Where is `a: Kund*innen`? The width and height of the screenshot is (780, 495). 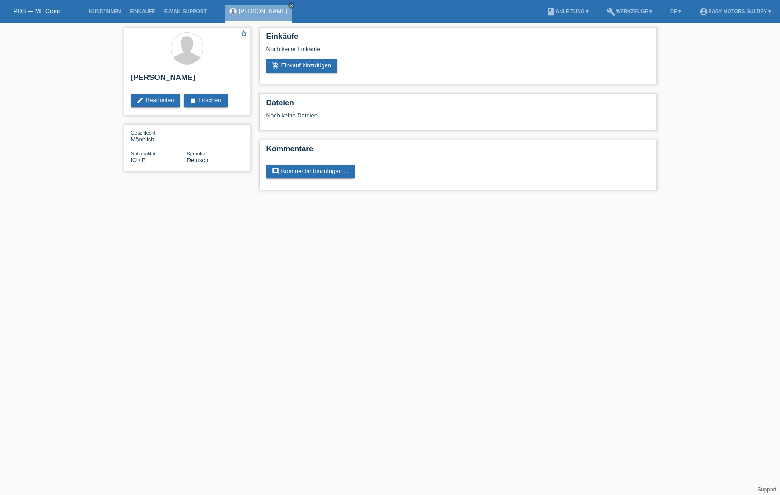
a: Kund*innen is located at coordinates (105, 11).